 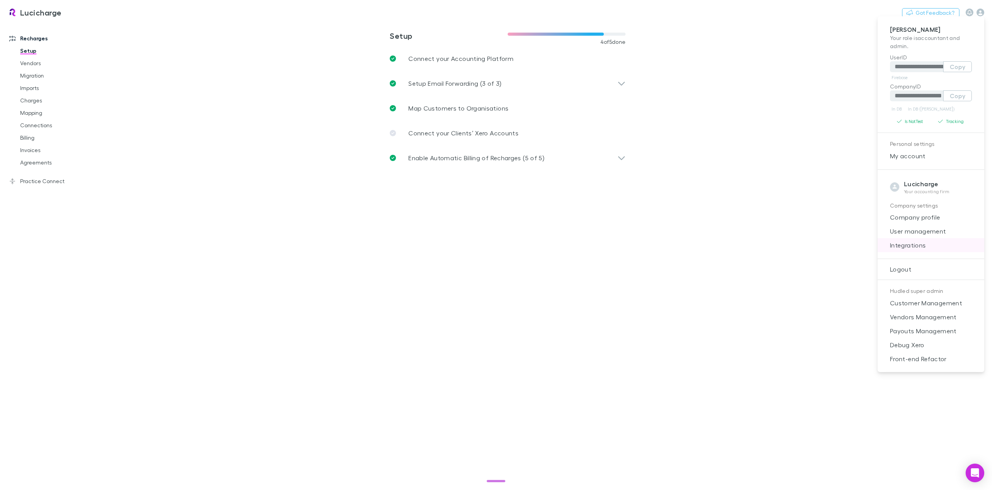 What do you see at coordinates (931, 231) in the screenshot?
I see `span: User management` at bounding box center [931, 231].